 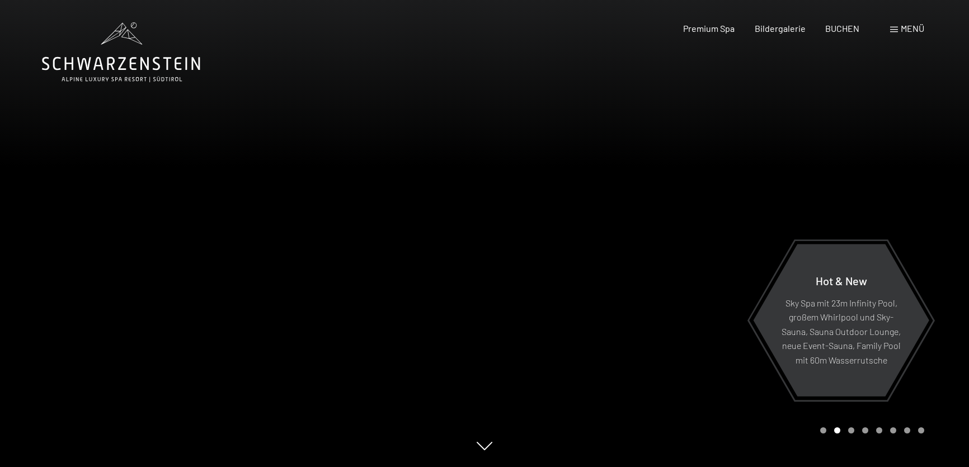 I want to click on div: Carousel Page 4, so click(x=865, y=430).